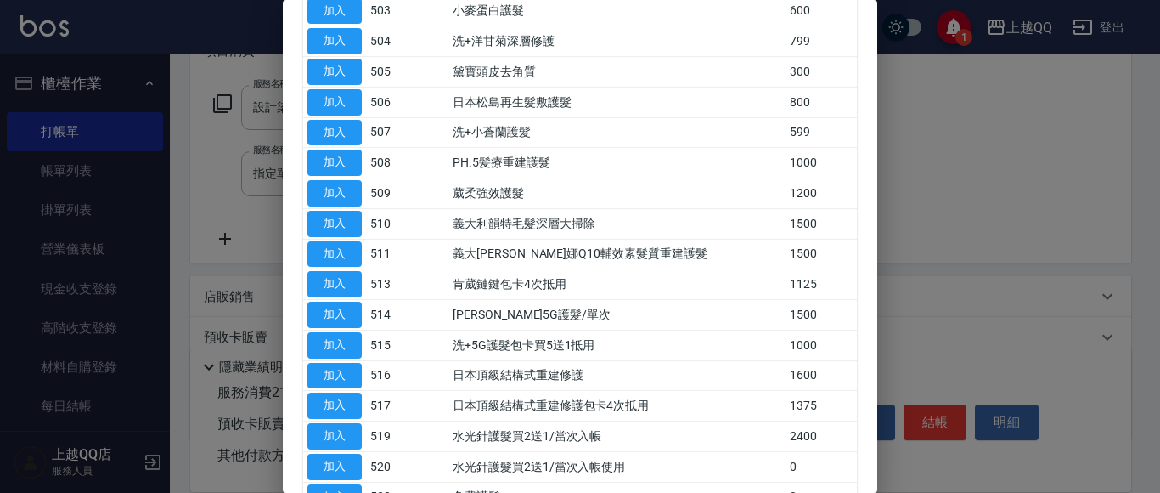 This screenshot has height=493, width=1160. I want to click on td: 日本頂級結構式重建修護包卡4次抵用, so click(617, 406).